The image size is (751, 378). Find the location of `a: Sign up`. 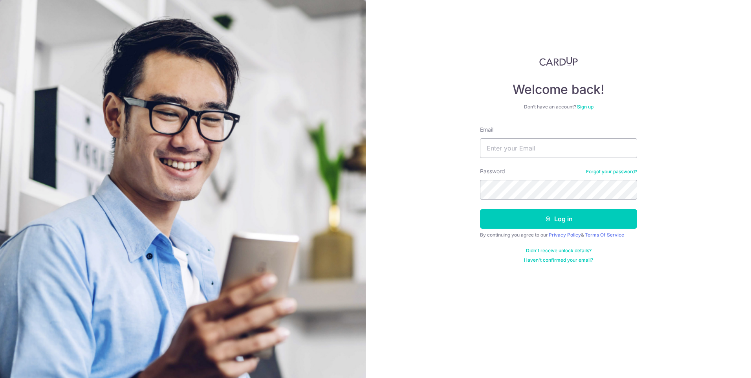

a: Sign up is located at coordinates (585, 106).